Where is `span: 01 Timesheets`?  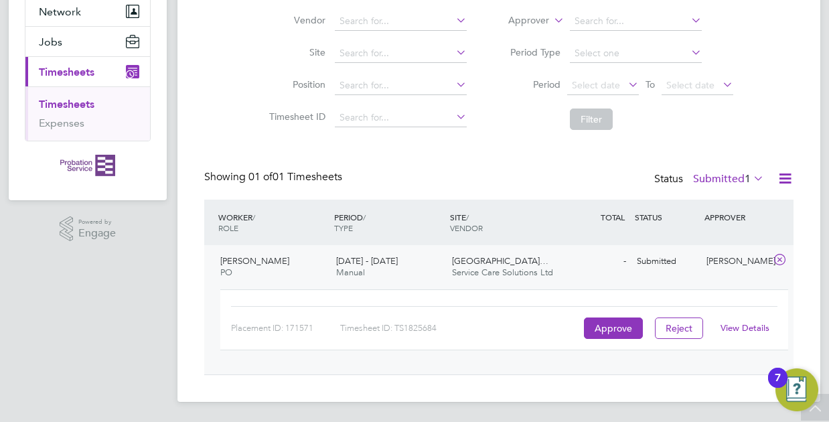 span: 01 Timesheets is located at coordinates (295, 177).